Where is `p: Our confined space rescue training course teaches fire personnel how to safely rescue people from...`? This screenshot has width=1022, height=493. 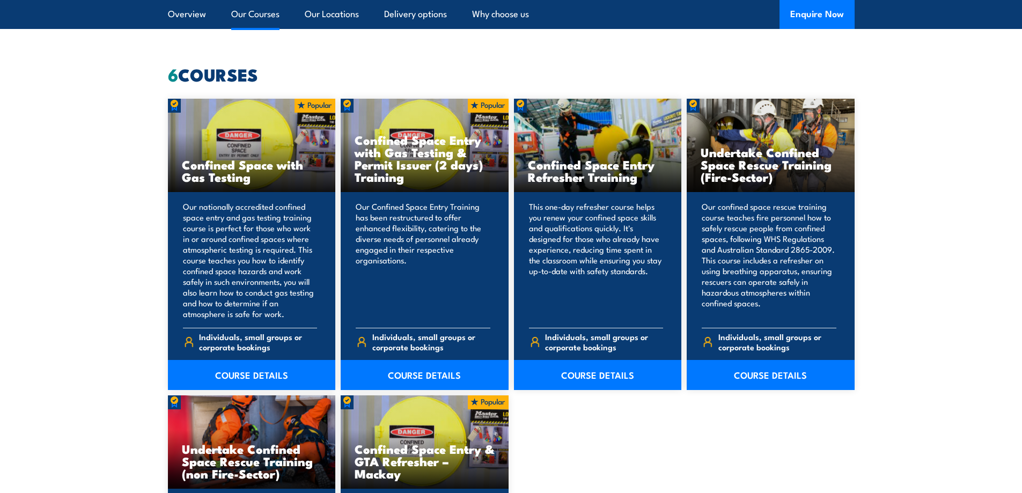 p: Our confined space rescue training course teaches fire personnel how to safely rescue people from... is located at coordinates (769, 260).